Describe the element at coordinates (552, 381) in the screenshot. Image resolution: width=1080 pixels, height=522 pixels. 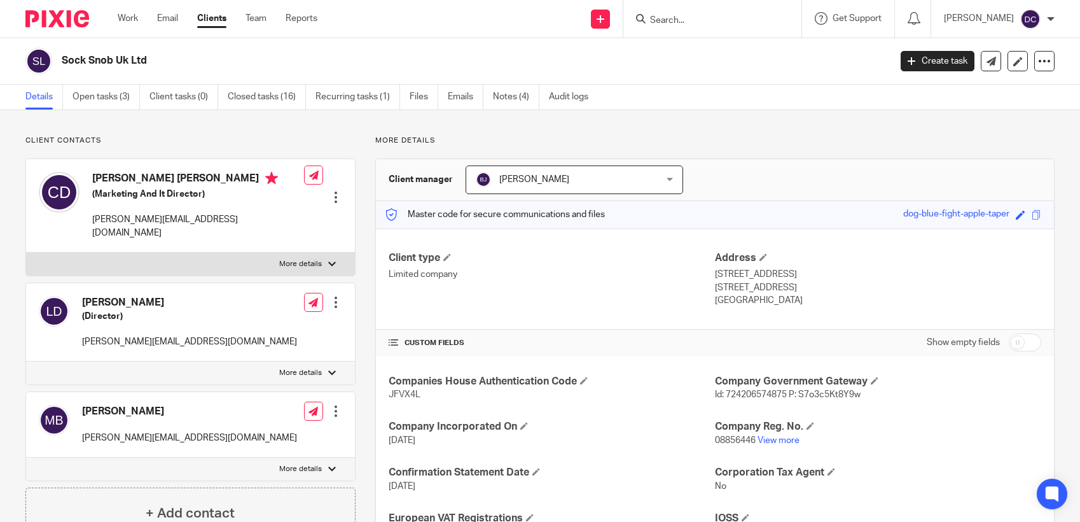
I see `h4: Companies House Authentication Code` at that location.